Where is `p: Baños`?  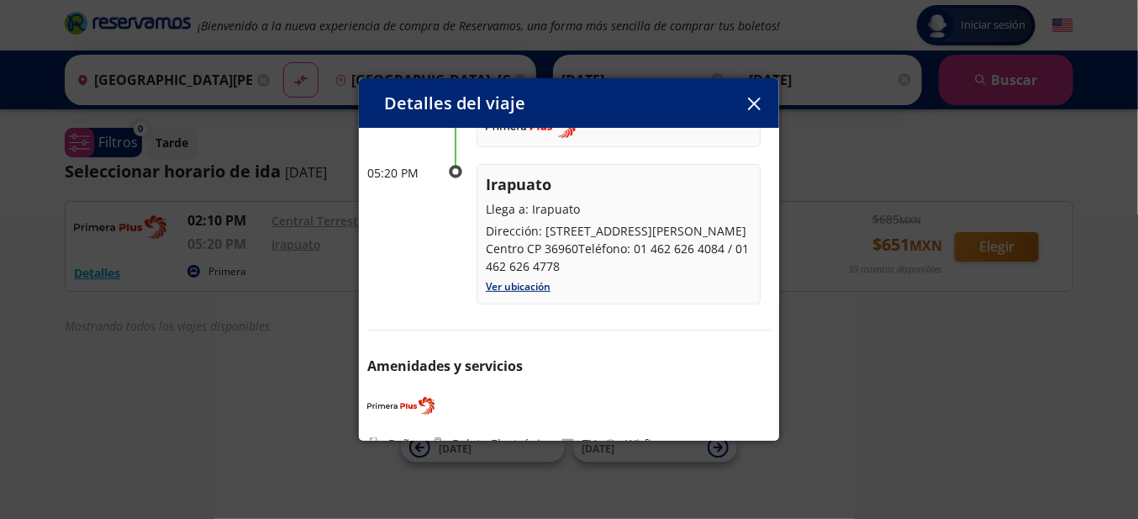
p: Baños is located at coordinates (405, 443).